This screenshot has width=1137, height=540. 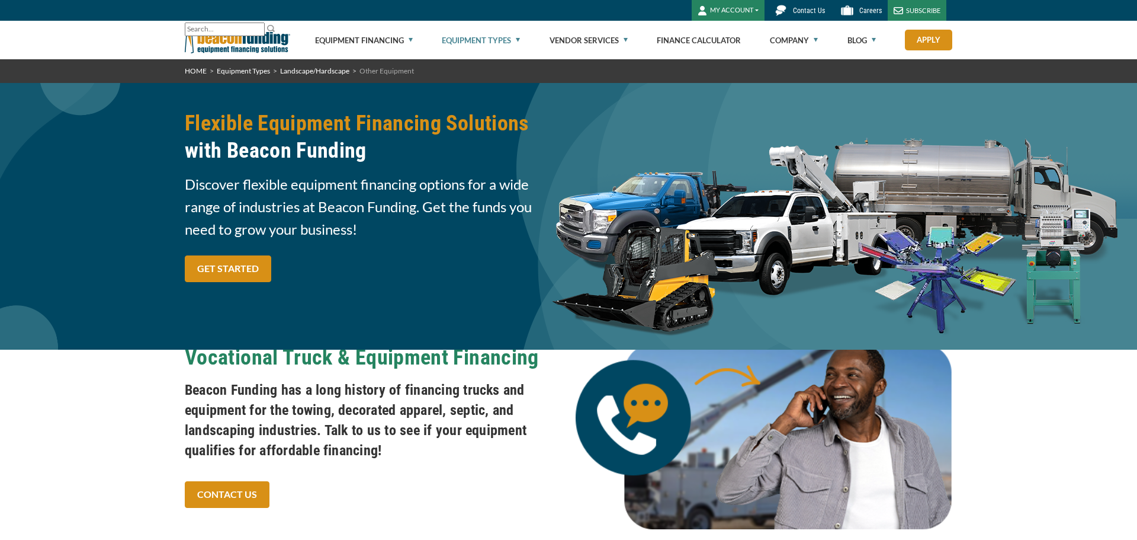 What do you see at coordinates (225, 29) in the screenshot?
I see `input: Search` at bounding box center [225, 29].